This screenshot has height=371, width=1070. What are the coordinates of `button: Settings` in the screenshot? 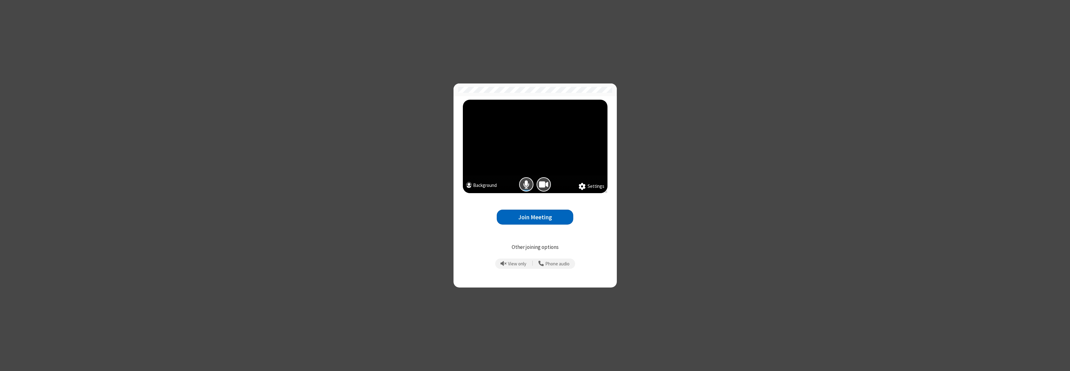 It's located at (591, 186).